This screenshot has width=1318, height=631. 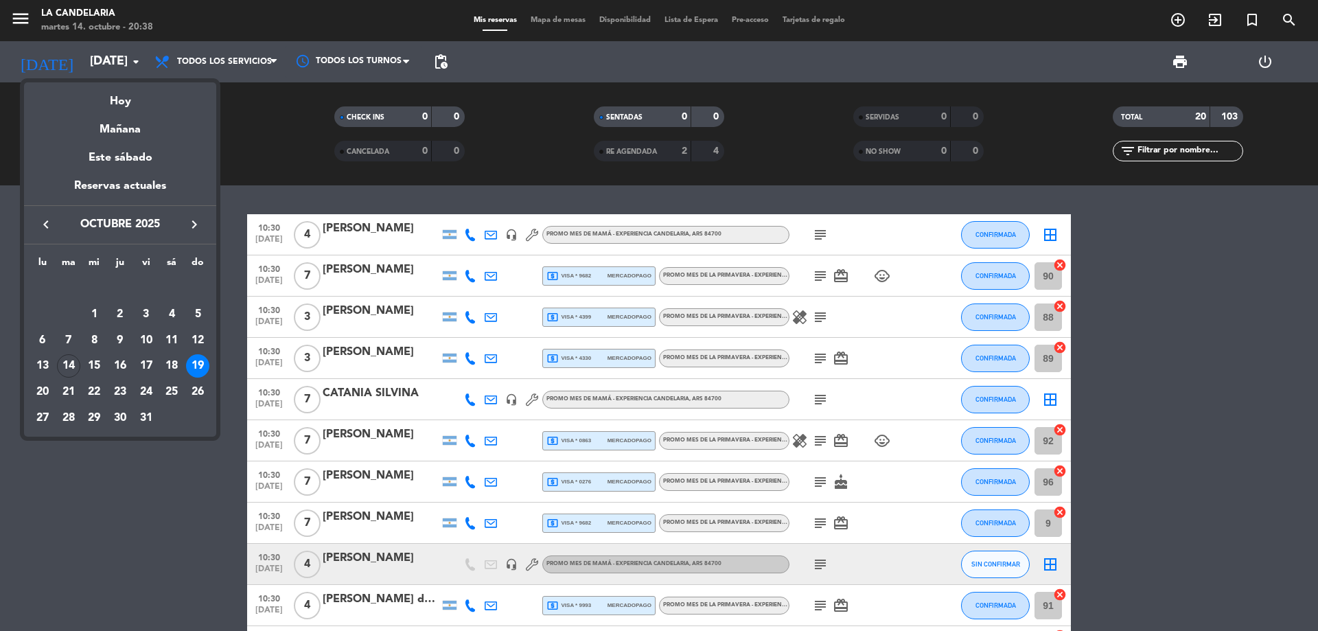 What do you see at coordinates (146, 418) in the screenshot?
I see `div: 31` at bounding box center [146, 418].